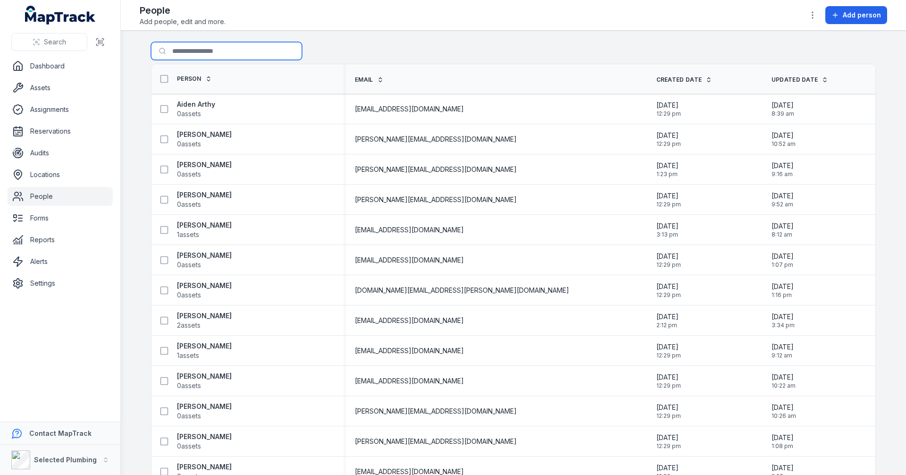 The image size is (906, 475). What do you see at coordinates (667, 230) in the screenshot?
I see `time: 2/28/2025, 3:13:20 PM` at bounding box center [667, 230].